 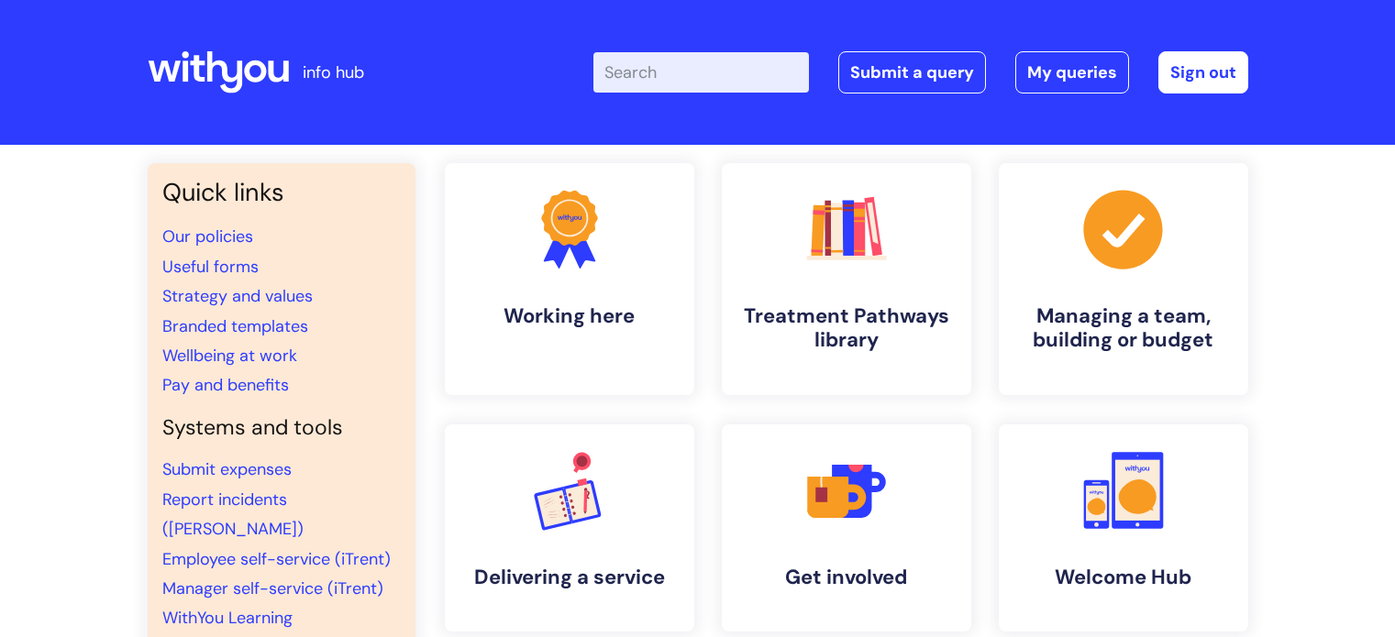 What do you see at coordinates (1072, 72) in the screenshot?
I see `a: My queries` at bounding box center [1072, 72].